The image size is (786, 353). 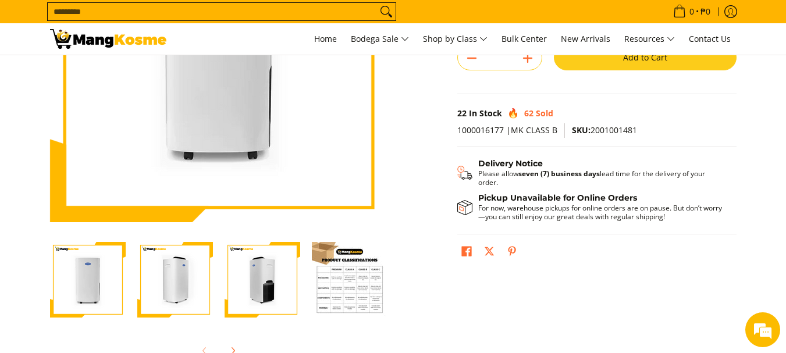 I want to click on a: Share on Facebook, so click(x=467, y=253).